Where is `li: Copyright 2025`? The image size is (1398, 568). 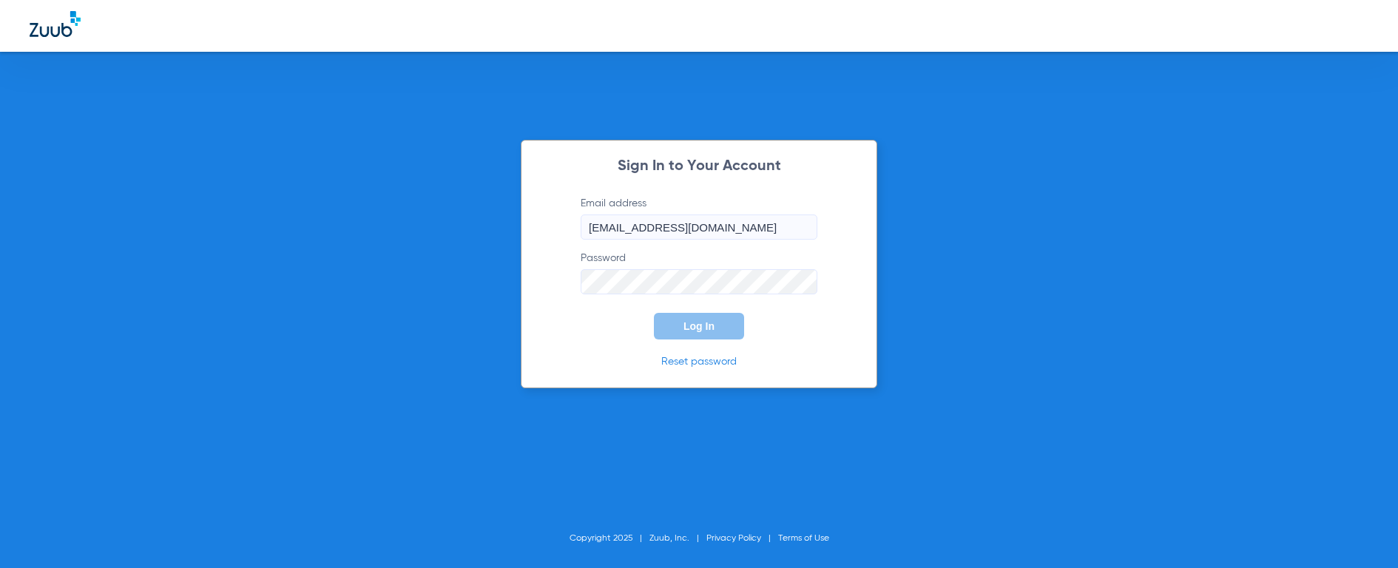
li: Copyright 2025 is located at coordinates (610, 539).